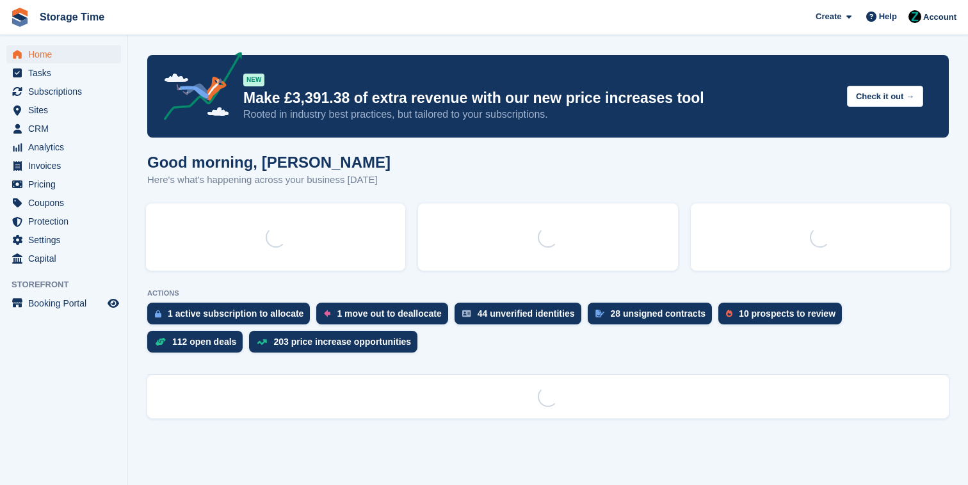 The height and width of the screenshot is (485, 968). What do you see at coordinates (67, 303) in the screenshot?
I see `span: Booking Portal` at bounding box center [67, 303].